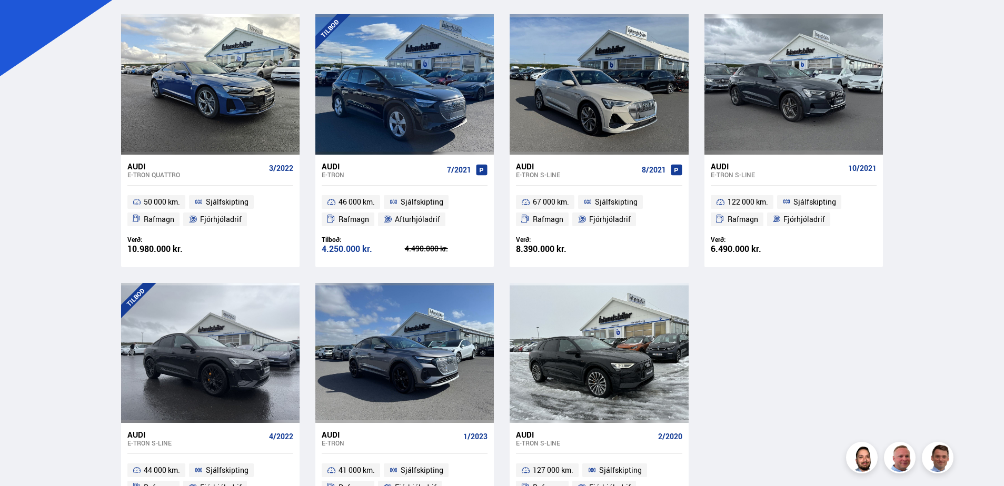 The width and height of the screenshot is (1004, 486). What do you see at coordinates (404, 211) in the screenshot?
I see `a: Audi e-tron 7/2021 46 000 km. Sjálfskipting Rafmagn Afturhjóladrif Tilboð: 4.250.000 kr. 4.490.00...` at bounding box center [404, 211].